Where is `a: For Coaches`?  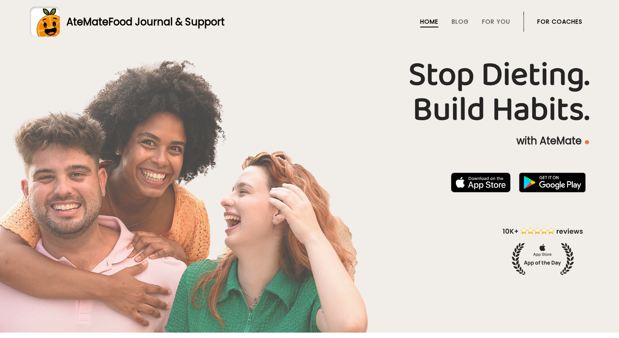 a: For Coaches is located at coordinates (560, 22).